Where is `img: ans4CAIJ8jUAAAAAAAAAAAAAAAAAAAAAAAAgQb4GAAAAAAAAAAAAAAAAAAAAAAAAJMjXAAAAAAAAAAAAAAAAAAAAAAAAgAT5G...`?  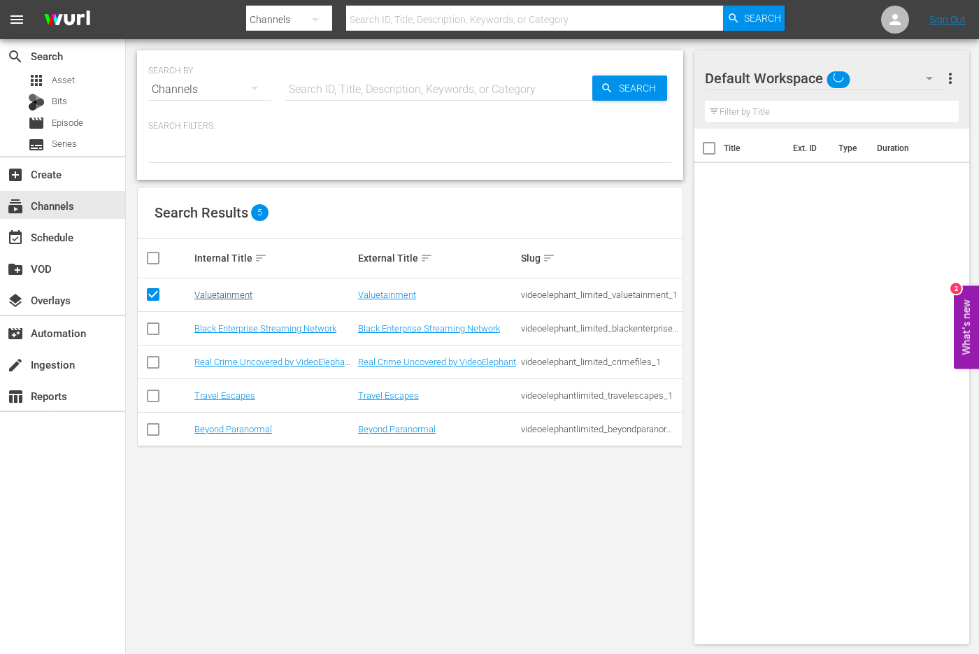
img: ans4CAIJ8jUAAAAAAAAAAAAAAAAAAAAAAAAgQb4GAAAAAAAAAAAAAAAAAAAAAAAAJMjXAAAAAAAAAAAAAAAAAAAAAAAAgAT5G... is located at coordinates (67, 20).